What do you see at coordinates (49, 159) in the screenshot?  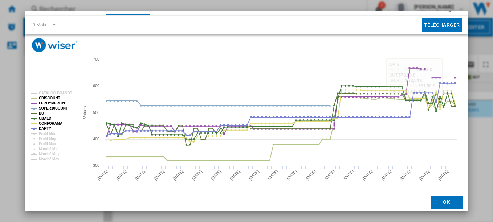 I see `tspan: Marché Max` at bounding box center [49, 159].